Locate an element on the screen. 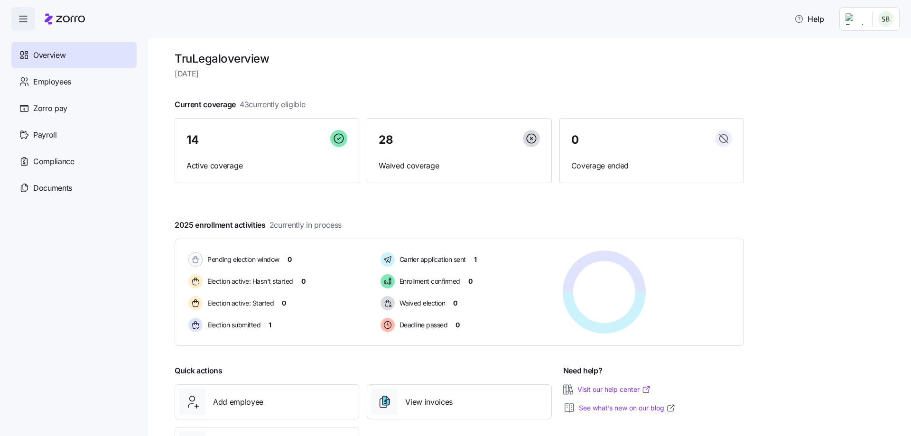 The image size is (911, 436). span: Add employee is located at coordinates (238, 402).